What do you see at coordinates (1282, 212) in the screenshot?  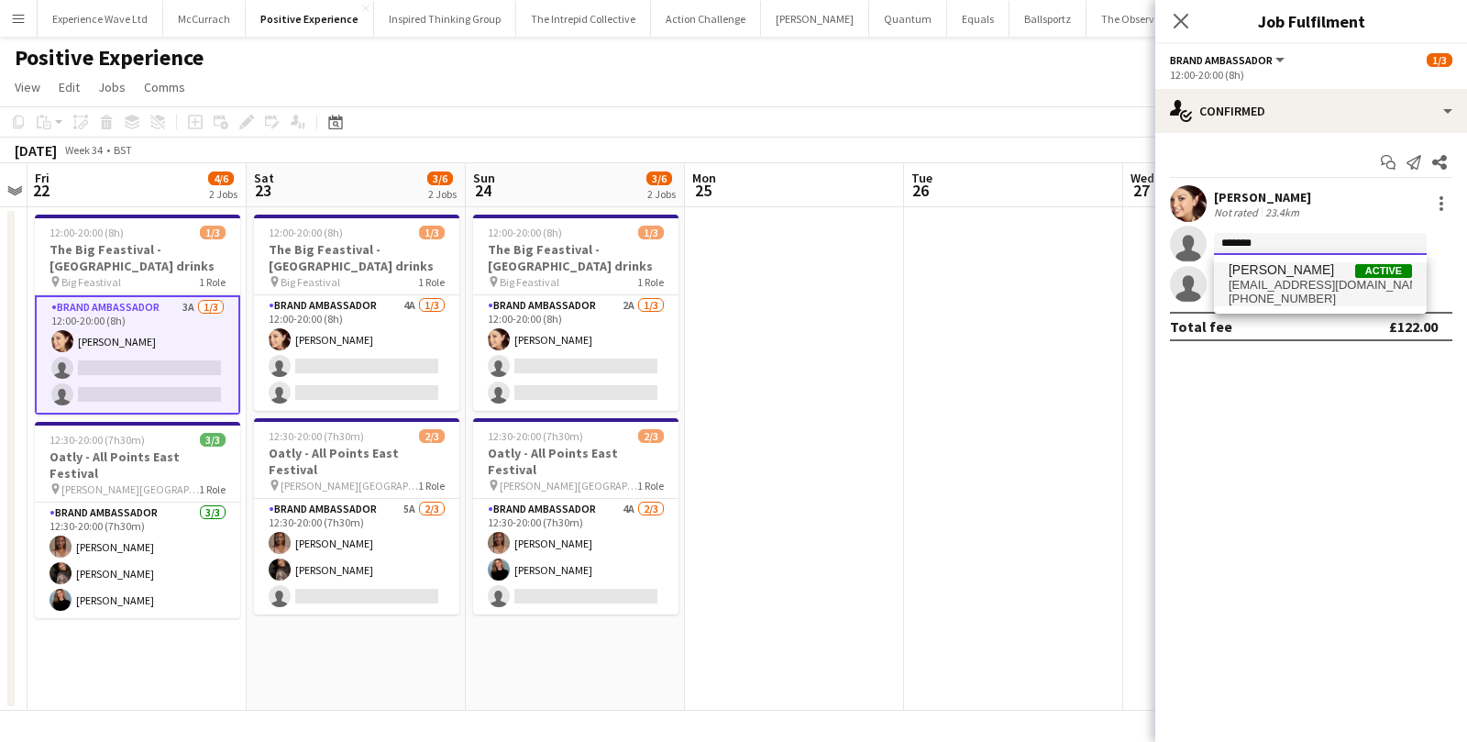 I see `div: 23.4km` at bounding box center [1282, 212].